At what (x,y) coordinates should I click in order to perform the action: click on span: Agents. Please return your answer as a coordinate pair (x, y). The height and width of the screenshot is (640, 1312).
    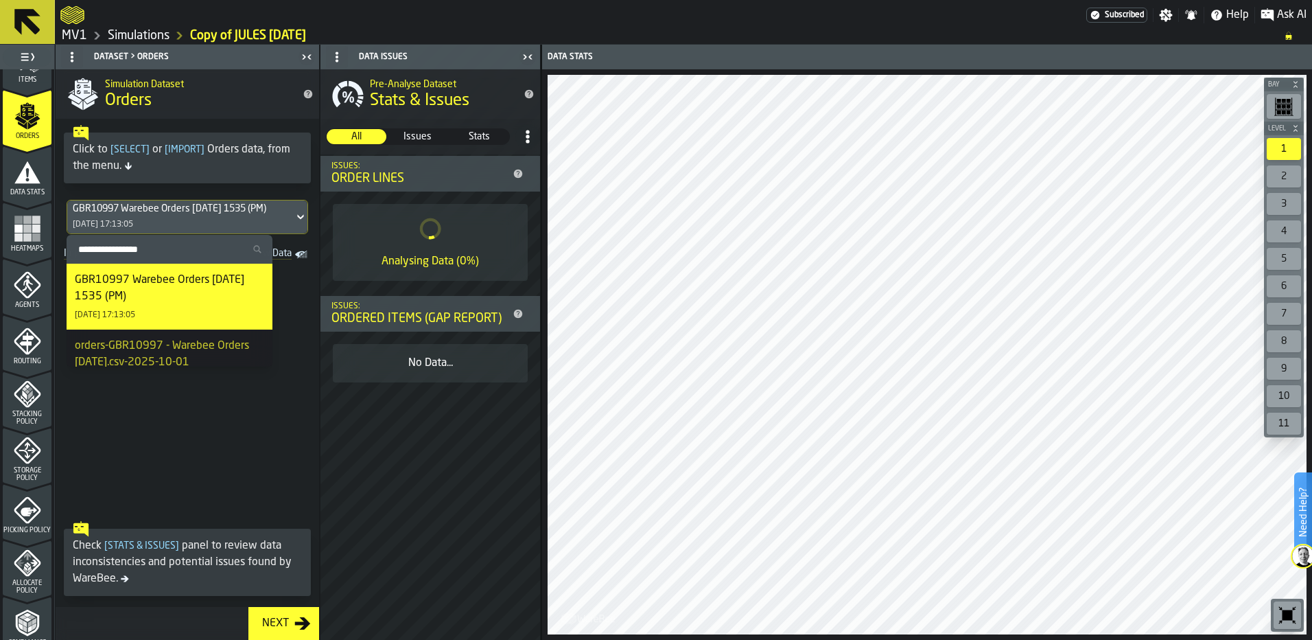
    Looking at the image, I should click on (27, 305).